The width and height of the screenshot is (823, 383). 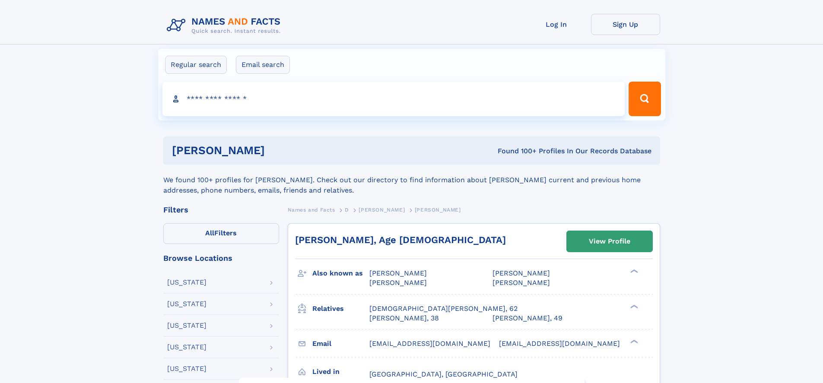 What do you see at coordinates (644, 99) in the screenshot?
I see `button: Search Button` at bounding box center [644, 99].